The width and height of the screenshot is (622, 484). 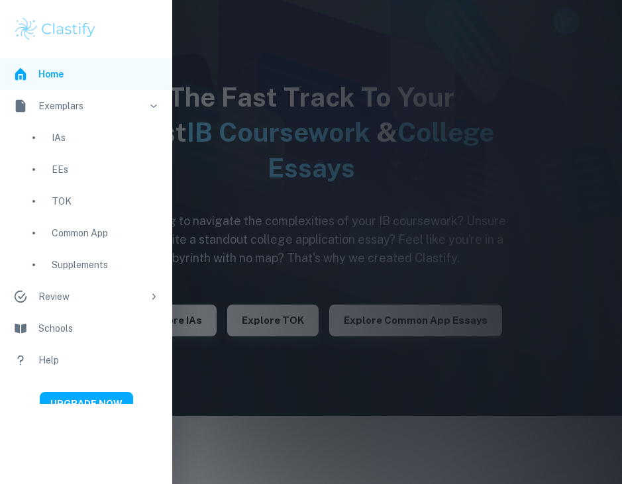 I want to click on div: Schools, so click(x=99, y=328).